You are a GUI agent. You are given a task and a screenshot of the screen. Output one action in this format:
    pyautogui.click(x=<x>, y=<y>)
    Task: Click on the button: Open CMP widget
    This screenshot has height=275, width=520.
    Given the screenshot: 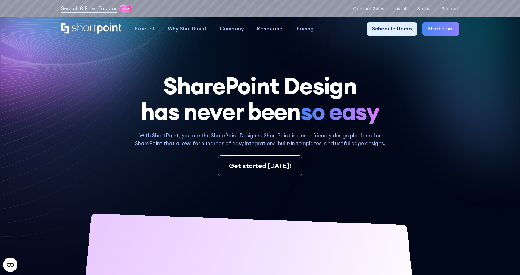 What is the action you would take?
    pyautogui.click(x=10, y=265)
    